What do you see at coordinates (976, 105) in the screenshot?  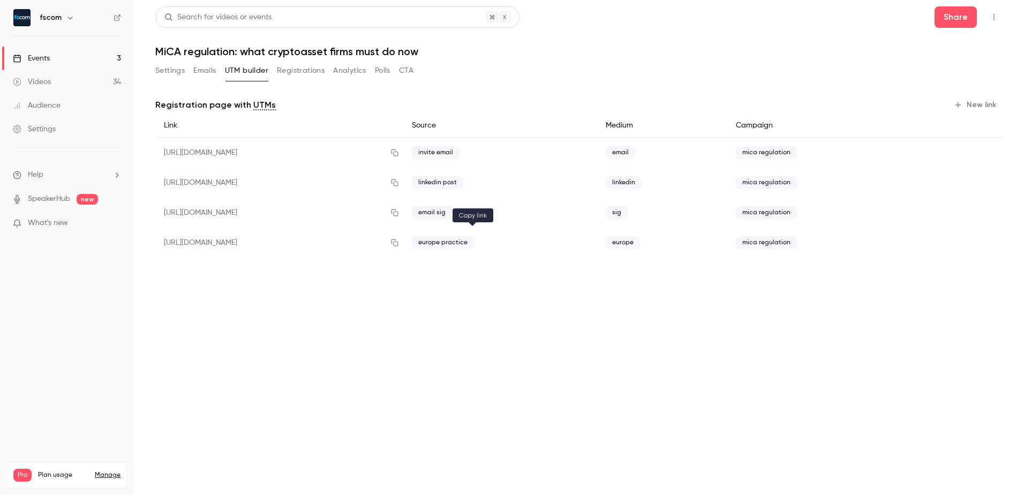 I see `button: New link` at bounding box center [976, 105].